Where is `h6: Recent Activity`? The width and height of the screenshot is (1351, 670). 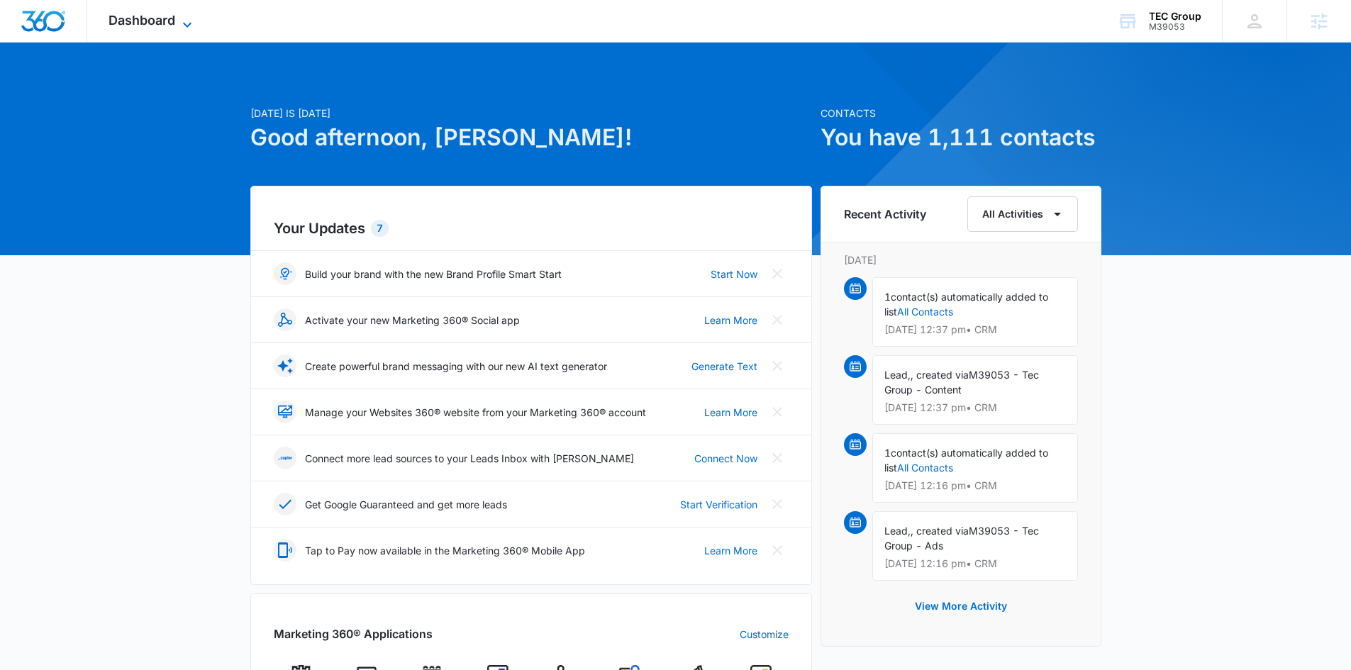 h6: Recent Activity is located at coordinates (885, 214).